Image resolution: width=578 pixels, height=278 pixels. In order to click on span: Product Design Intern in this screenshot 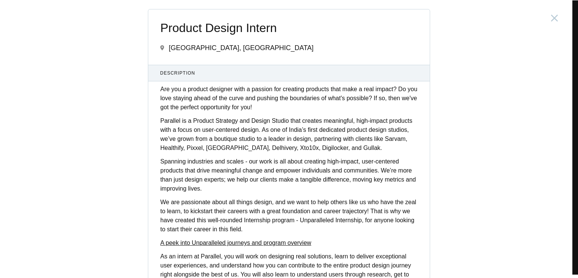, I will do `click(289, 28)`.